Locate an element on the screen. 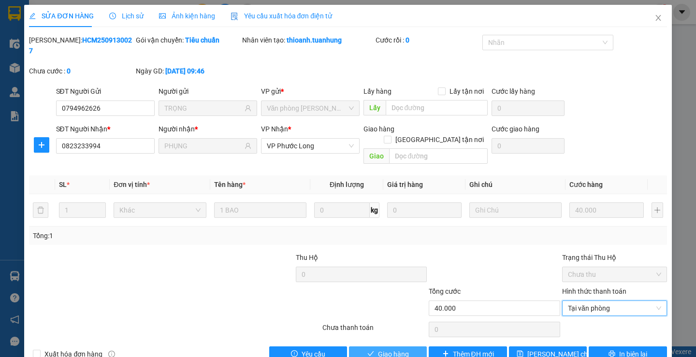 Image resolution: width=696 pixels, height=357 pixels. input: Ghi Chú is located at coordinates (515, 210).